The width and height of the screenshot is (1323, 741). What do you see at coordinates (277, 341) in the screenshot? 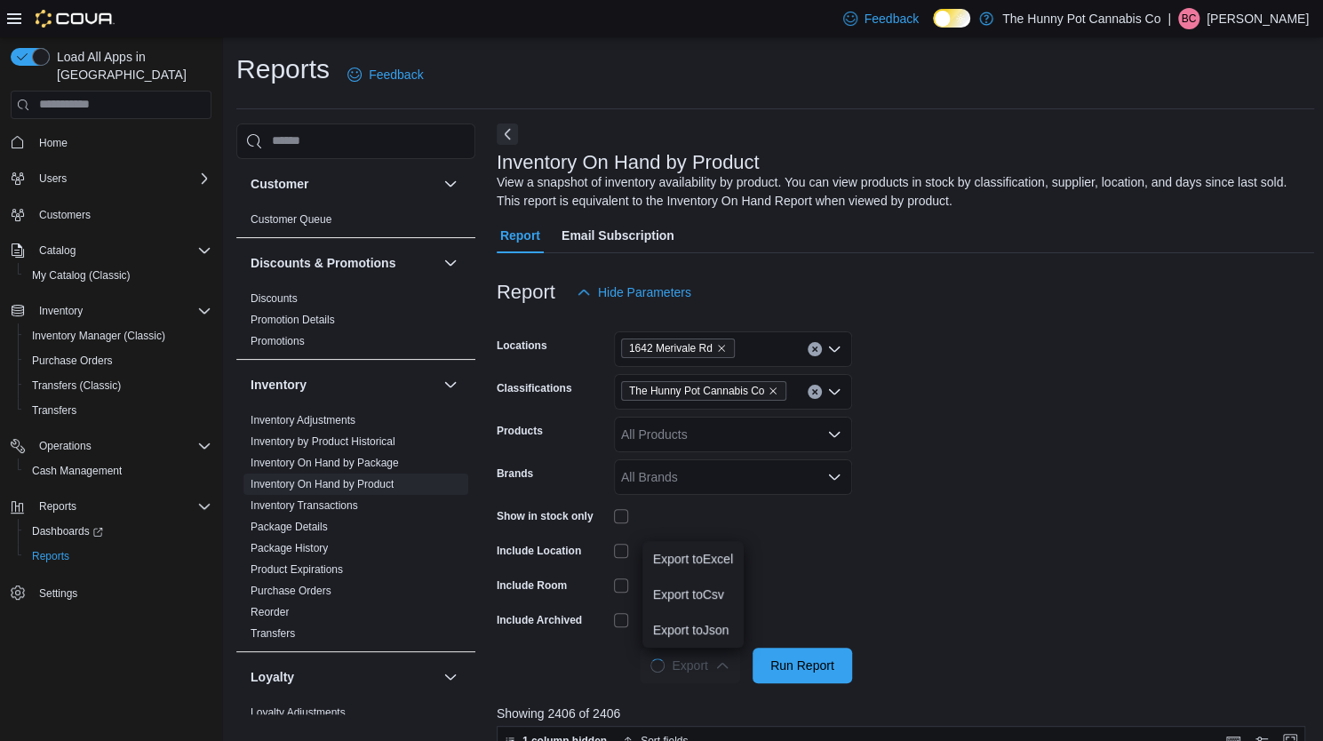
I see `span: Promotions` at bounding box center [277, 341].